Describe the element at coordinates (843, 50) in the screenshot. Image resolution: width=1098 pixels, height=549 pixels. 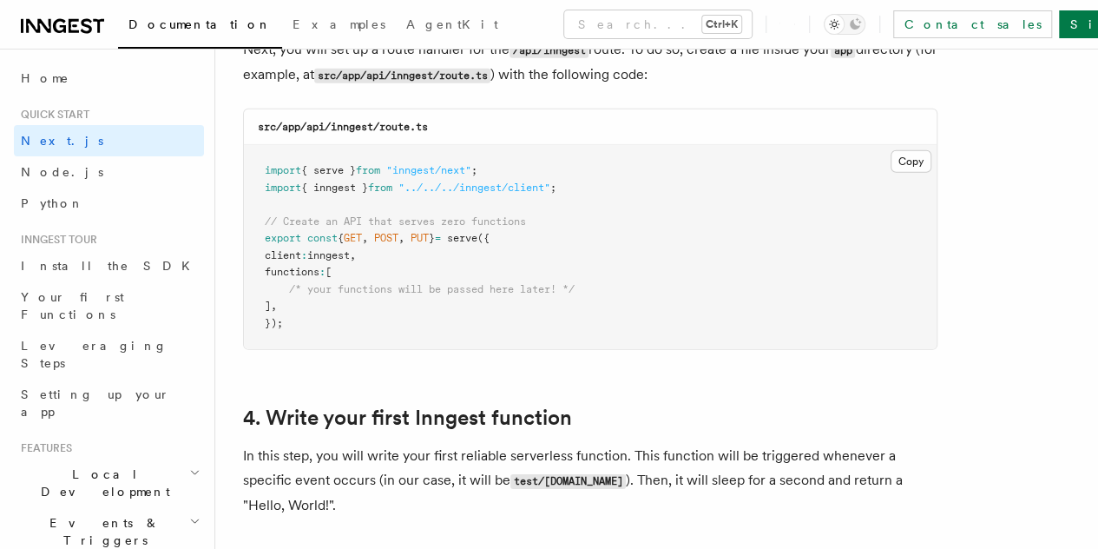
I see `code: app` at that location.